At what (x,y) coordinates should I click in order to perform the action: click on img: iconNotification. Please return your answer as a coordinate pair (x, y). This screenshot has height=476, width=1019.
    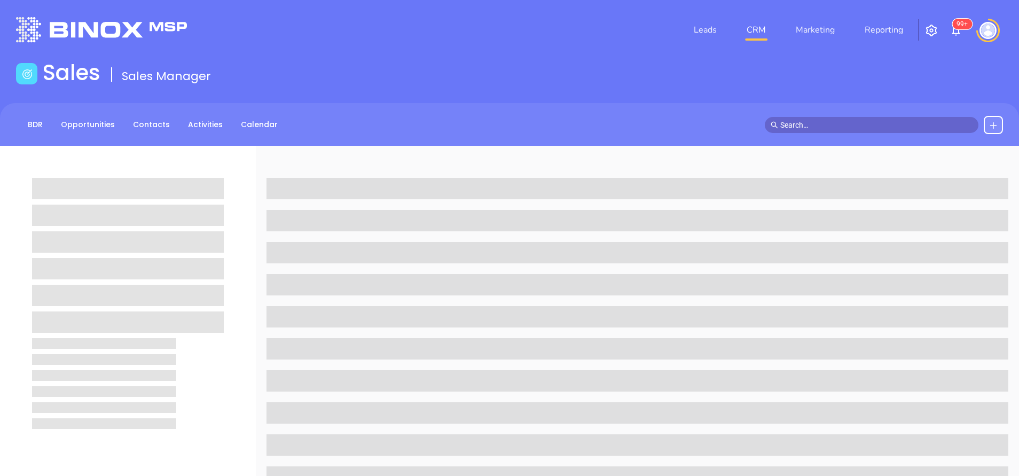
    Looking at the image, I should click on (956, 30).